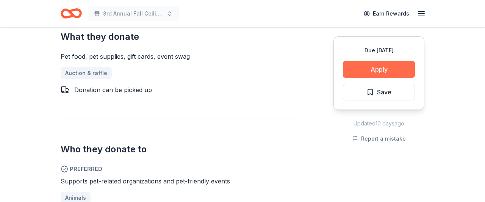 The height and width of the screenshot is (202, 485). I want to click on button: Save, so click(379, 92).